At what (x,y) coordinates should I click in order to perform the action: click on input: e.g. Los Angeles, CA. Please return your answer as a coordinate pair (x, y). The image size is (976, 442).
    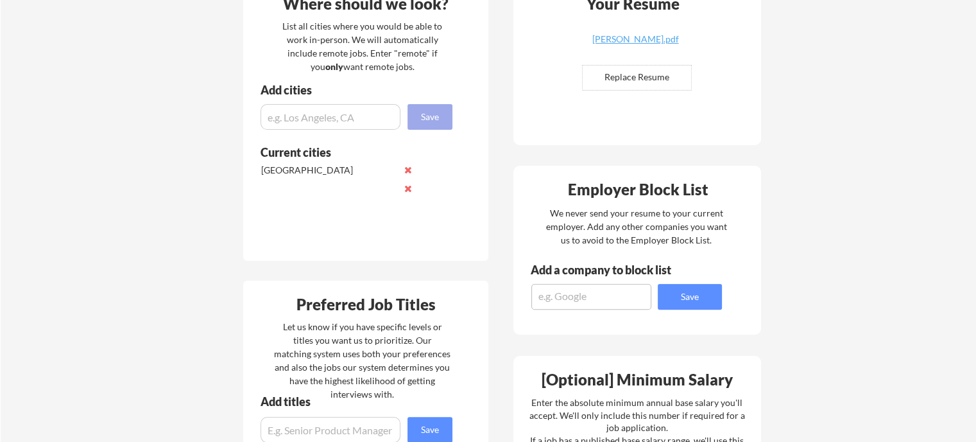
    Looking at the image, I should click on (331, 117).